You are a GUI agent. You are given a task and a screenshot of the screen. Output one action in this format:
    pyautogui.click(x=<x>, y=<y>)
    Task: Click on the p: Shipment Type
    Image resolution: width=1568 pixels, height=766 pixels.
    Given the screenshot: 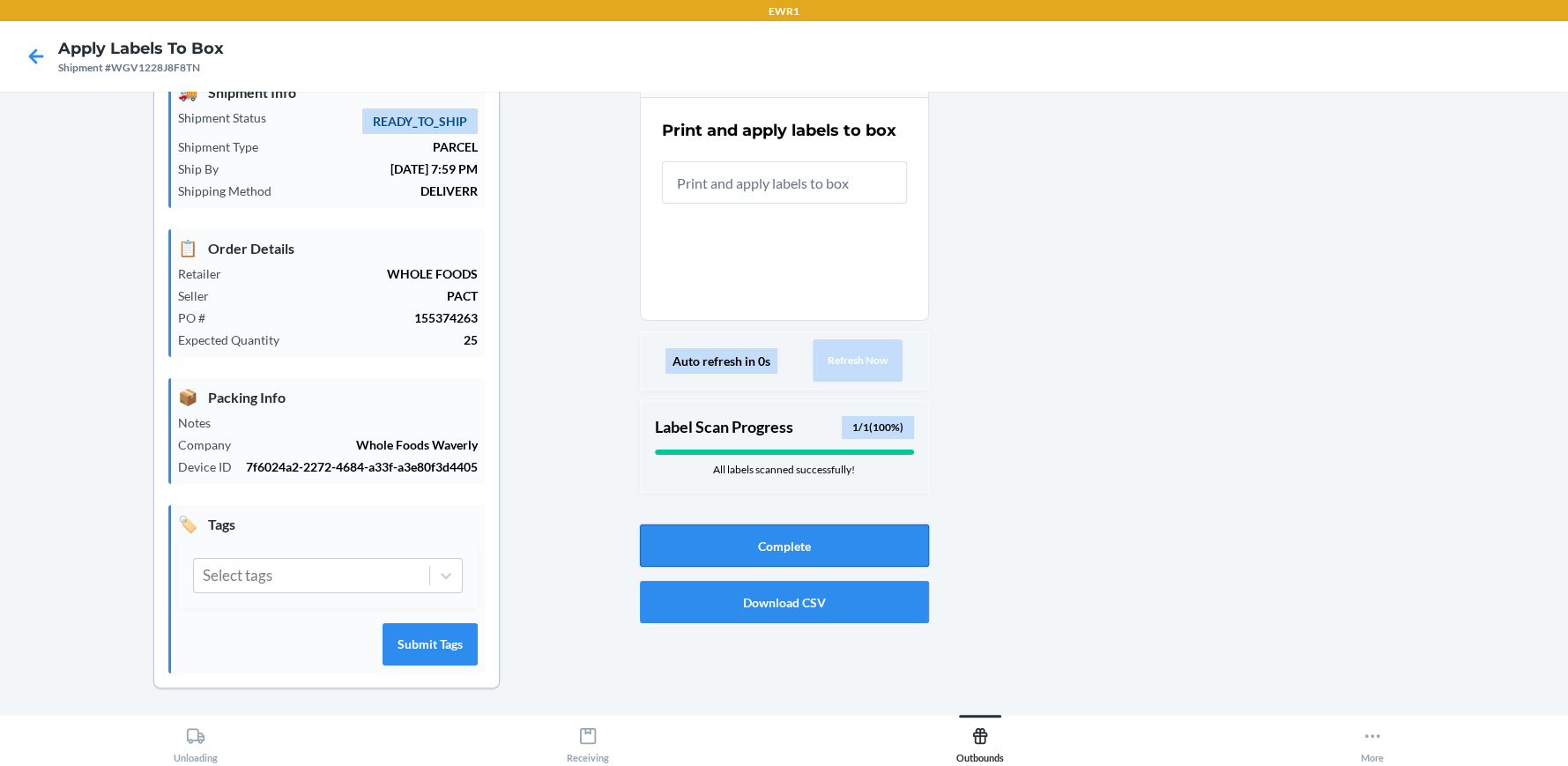 What is the action you would take?
    pyautogui.click(x=225, y=146)
    